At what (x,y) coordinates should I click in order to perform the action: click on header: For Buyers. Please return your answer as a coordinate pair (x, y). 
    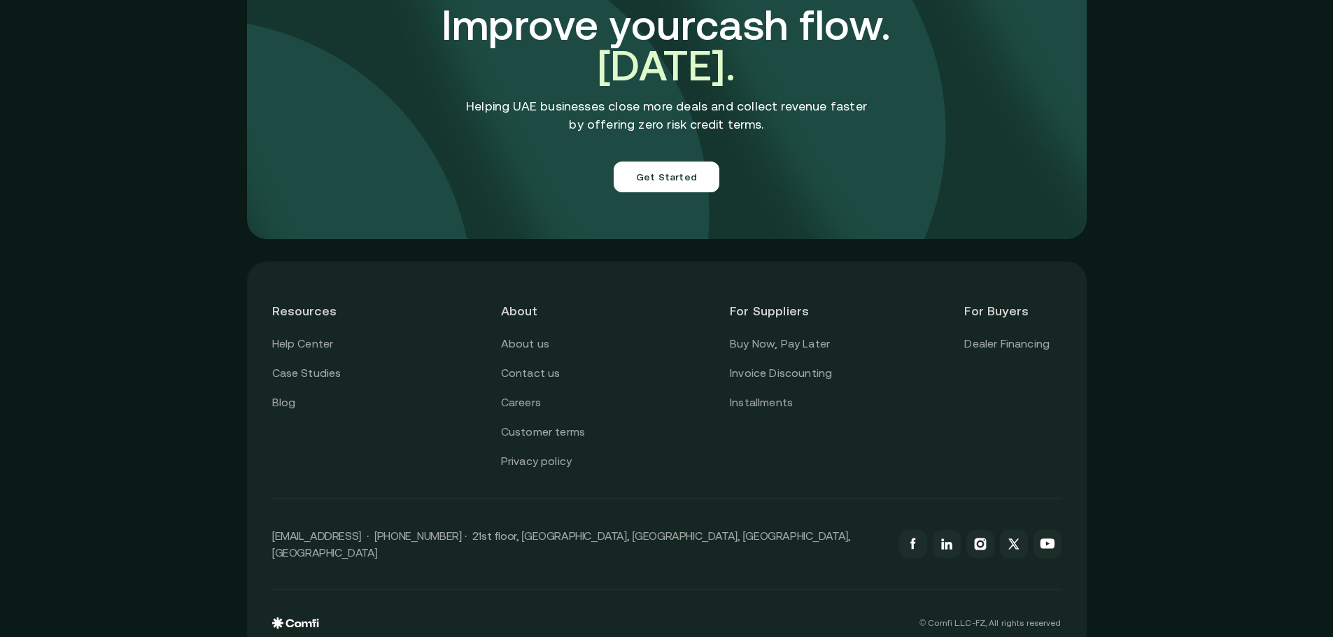
    Looking at the image, I should click on (1012, 311).